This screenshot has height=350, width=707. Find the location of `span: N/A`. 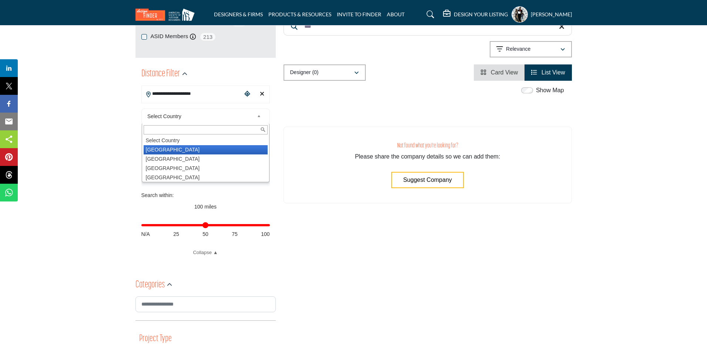

span: N/A is located at coordinates (146, 234).